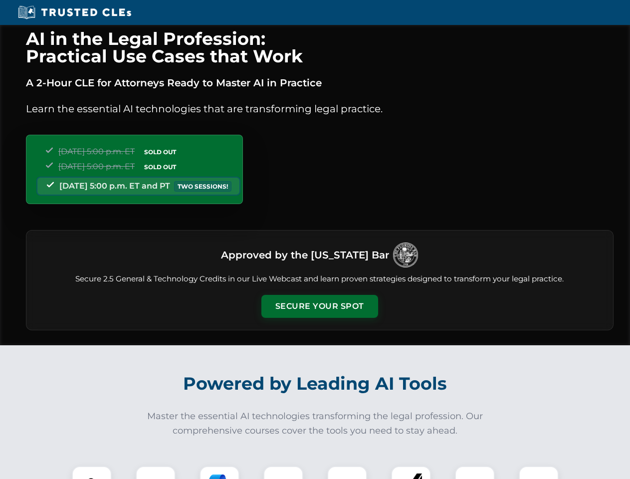 This screenshot has width=630, height=479. I want to click on p: Learn the essential AI technologies that are transforming legal practice., so click(320, 109).